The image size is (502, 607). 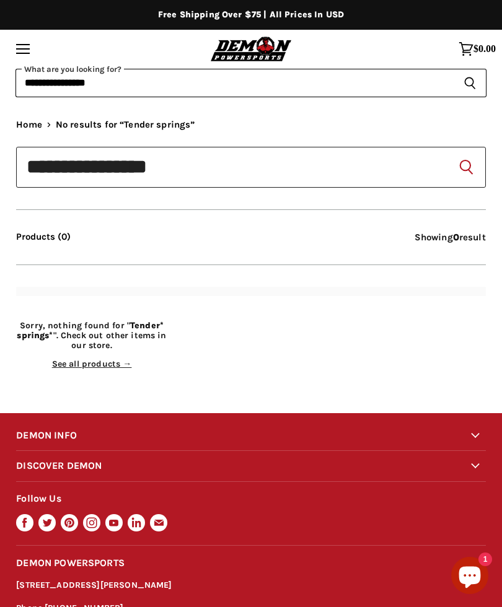 What do you see at coordinates (484, 49) in the screenshot?
I see `span: $0.00` at bounding box center [484, 49].